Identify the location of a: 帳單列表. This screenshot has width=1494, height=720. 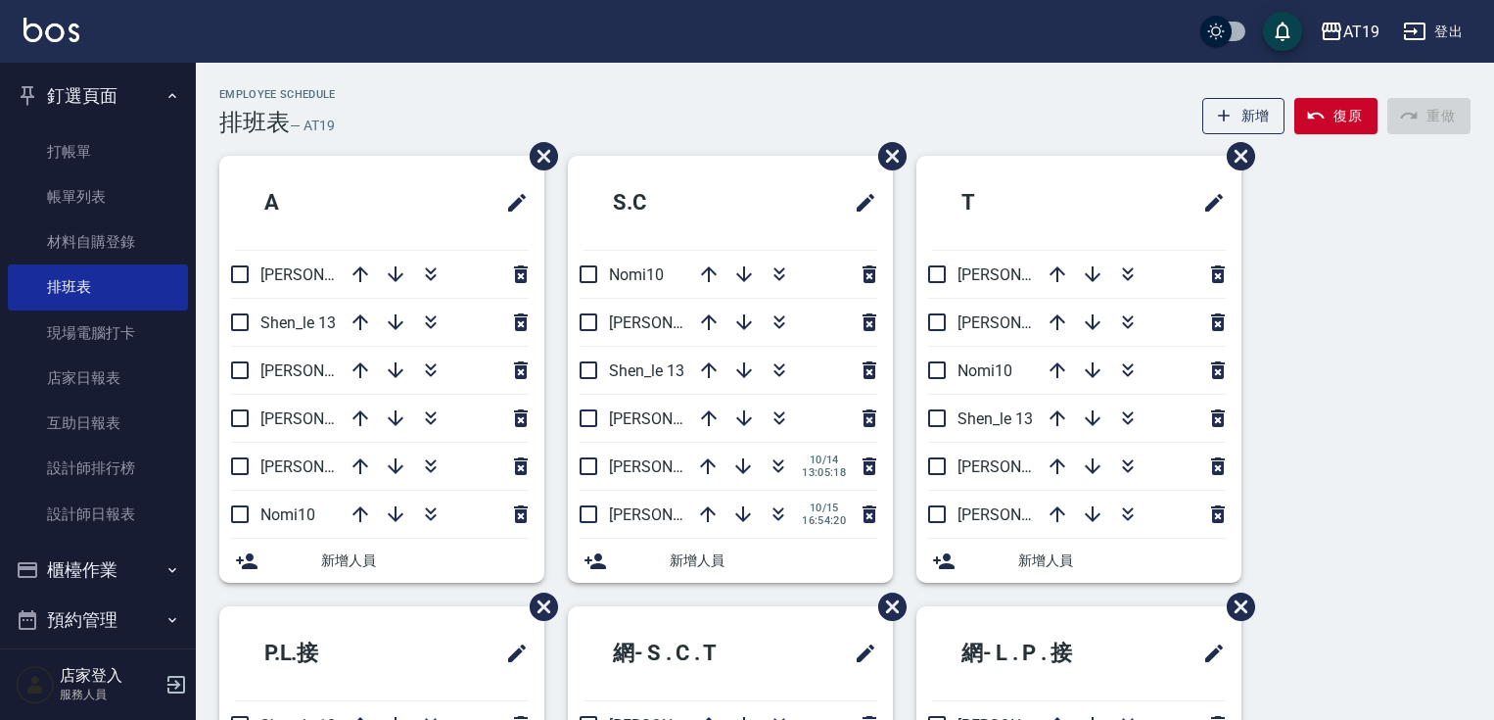
(98, 197).